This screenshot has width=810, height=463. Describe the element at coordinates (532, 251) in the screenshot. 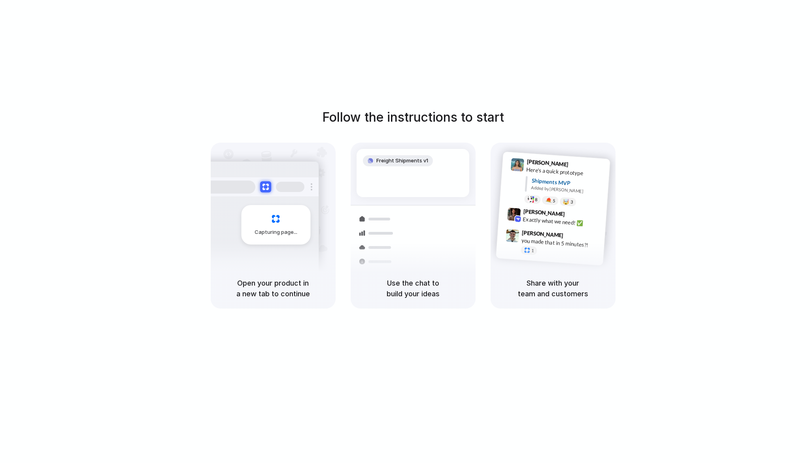

I see `span: 1` at that location.